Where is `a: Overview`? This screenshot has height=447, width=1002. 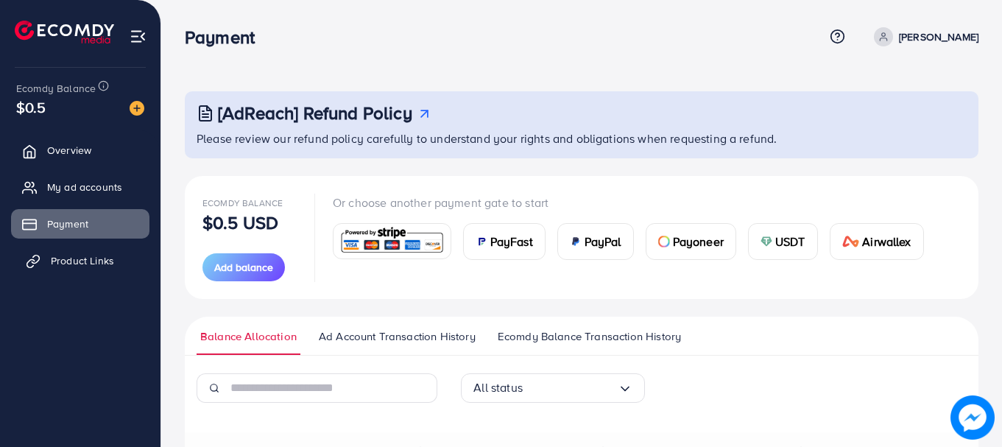 a: Overview is located at coordinates (80, 150).